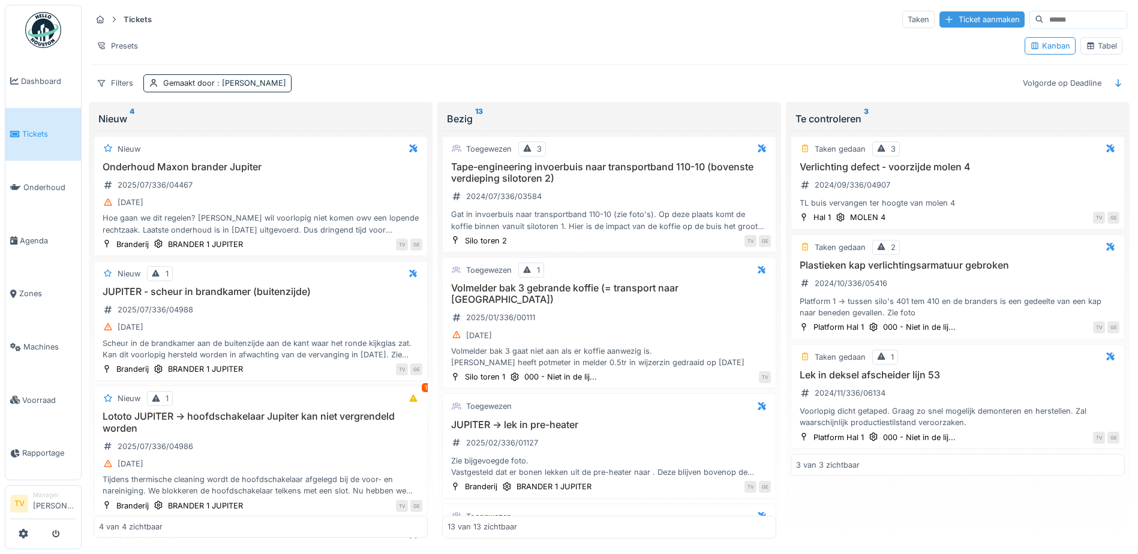  Describe the element at coordinates (852, 185) in the screenshot. I see `div: 2024/09/336/04907` at that location.